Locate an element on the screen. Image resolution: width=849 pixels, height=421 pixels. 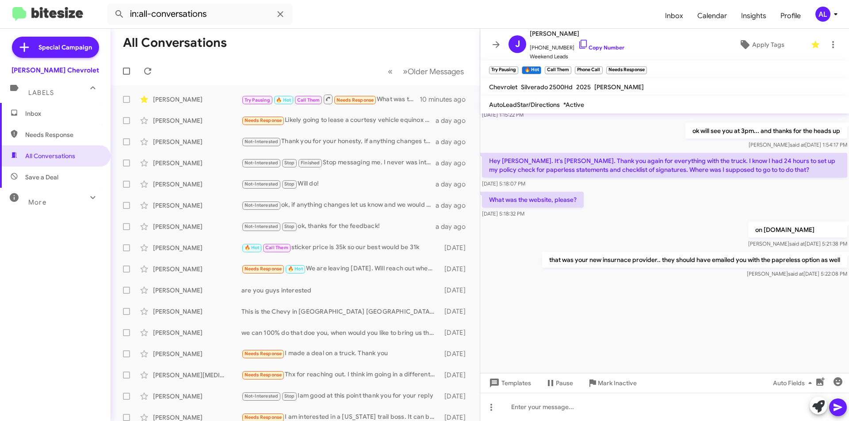
div: sticker price is 35k so our best would be 31k is located at coordinates (340, 247).